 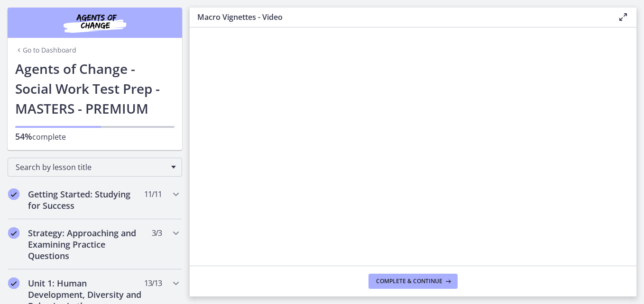 I want to click on button: Complete & continue, so click(x=413, y=281).